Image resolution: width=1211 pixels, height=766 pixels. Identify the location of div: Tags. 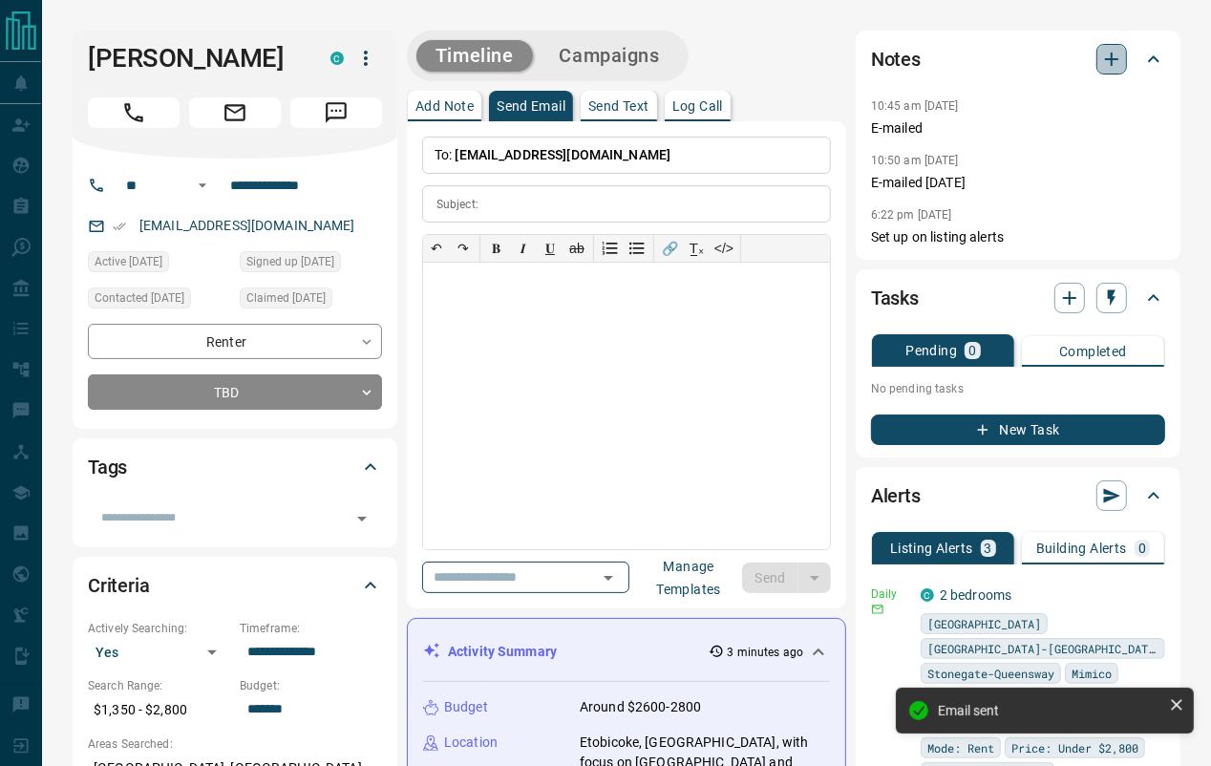
(235, 467).